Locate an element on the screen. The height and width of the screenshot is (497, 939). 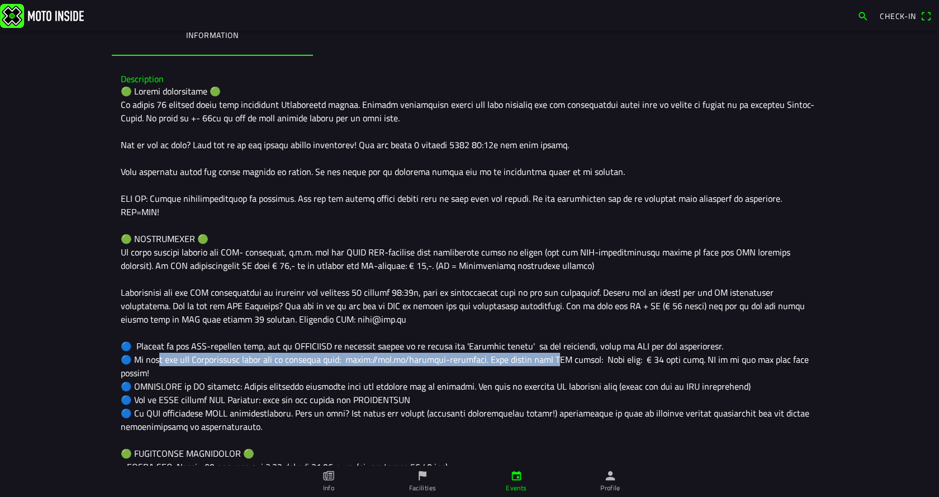
ion-label: Profile is located at coordinates (611, 488).